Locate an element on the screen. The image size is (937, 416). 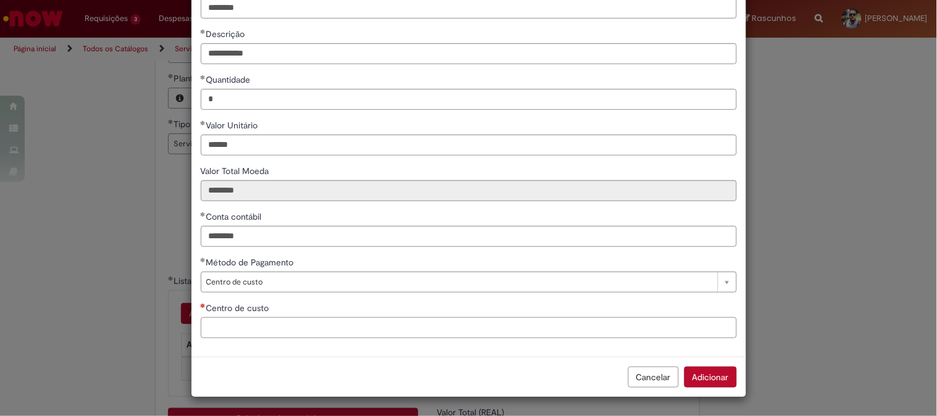
input: Valor Total Moeda is located at coordinates (469, 191).